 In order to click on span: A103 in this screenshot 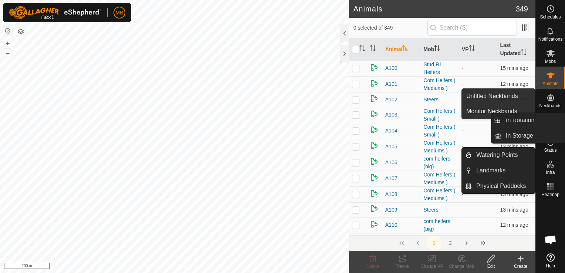, I will do `click(391, 115)`.